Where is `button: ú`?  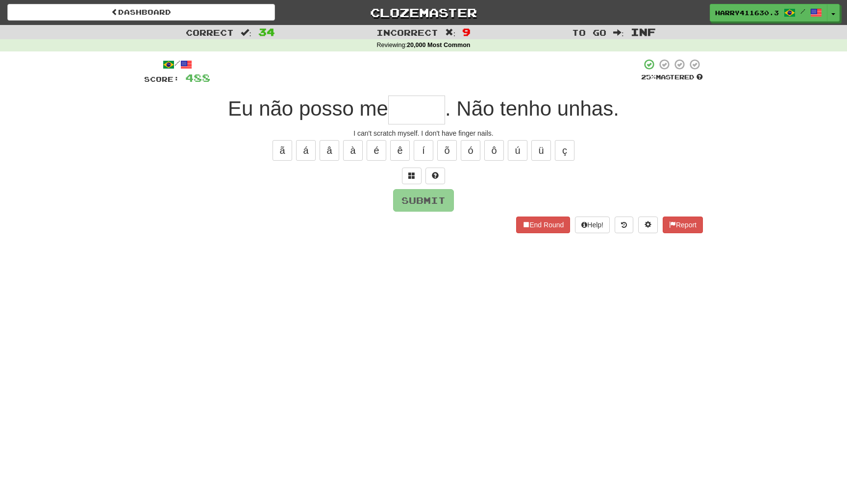 button: ú is located at coordinates (517, 150).